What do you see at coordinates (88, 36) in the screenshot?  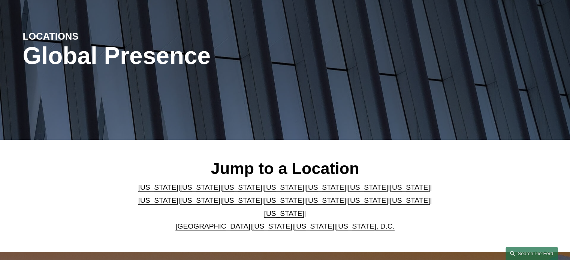 I see `h4: LOCATIONS` at bounding box center [88, 36].